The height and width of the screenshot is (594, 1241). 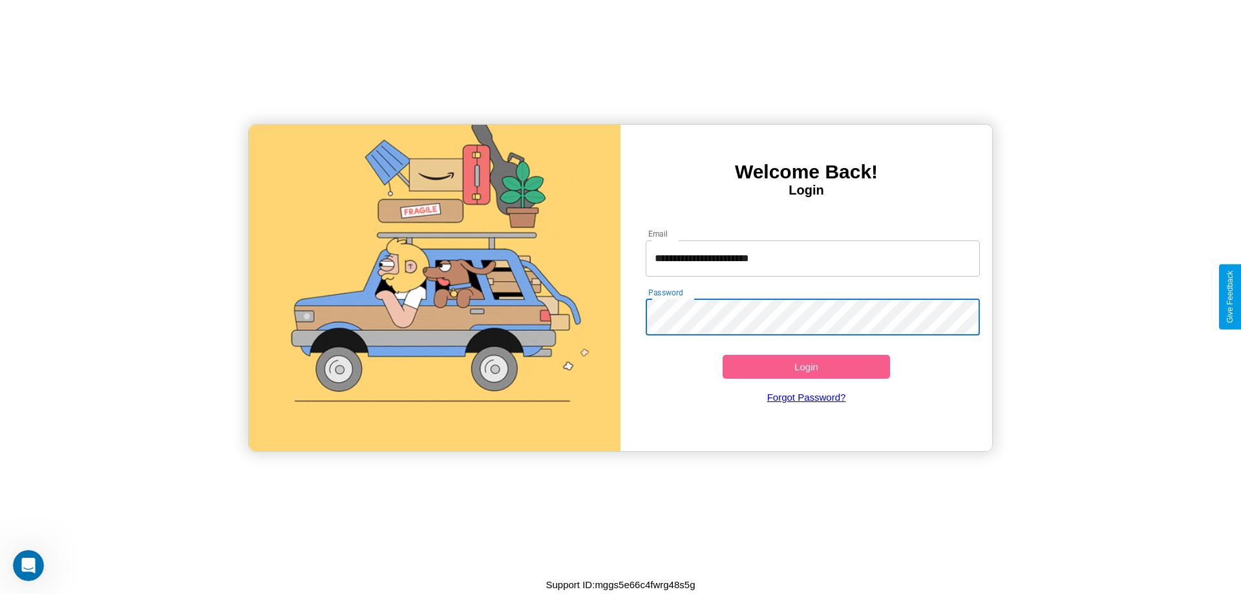 What do you see at coordinates (806, 172) in the screenshot?
I see `h3: Welcome Back!` at bounding box center [806, 172].